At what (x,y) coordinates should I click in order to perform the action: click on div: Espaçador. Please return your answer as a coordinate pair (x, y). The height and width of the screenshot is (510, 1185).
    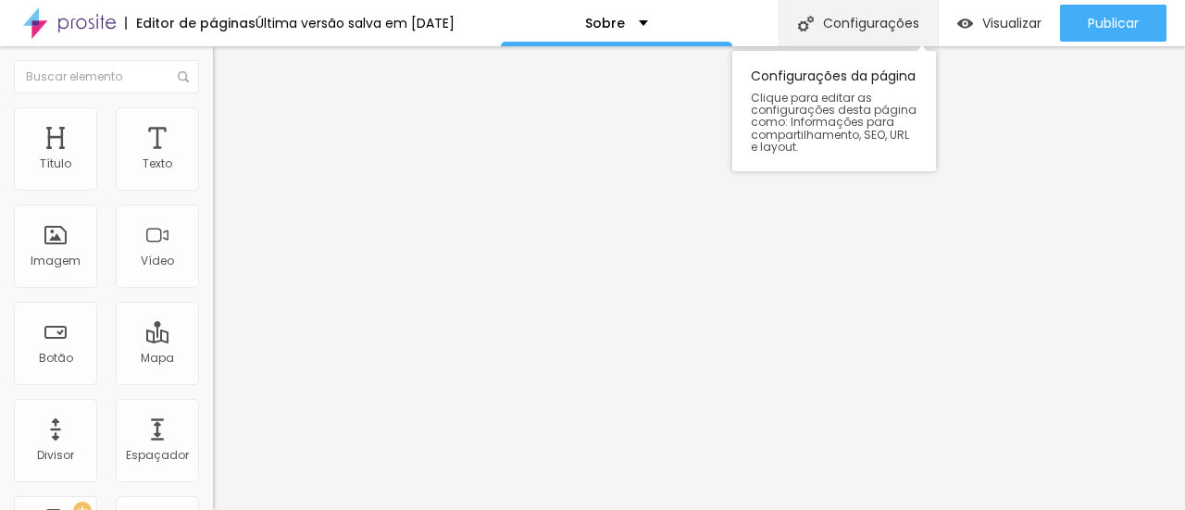
    Looking at the image, I should click on (157, 455).